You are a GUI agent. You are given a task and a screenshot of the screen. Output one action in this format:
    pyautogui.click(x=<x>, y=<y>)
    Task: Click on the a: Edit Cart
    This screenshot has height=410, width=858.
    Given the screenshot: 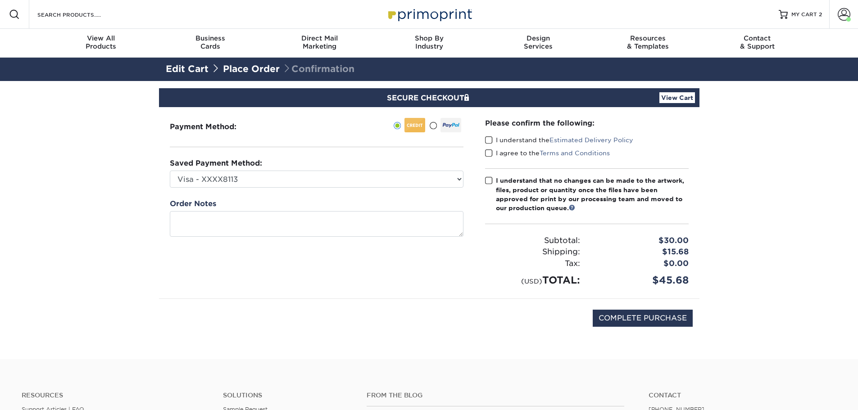 What is the action you would take?
    pyautogui.click(x=187, y=69)
    